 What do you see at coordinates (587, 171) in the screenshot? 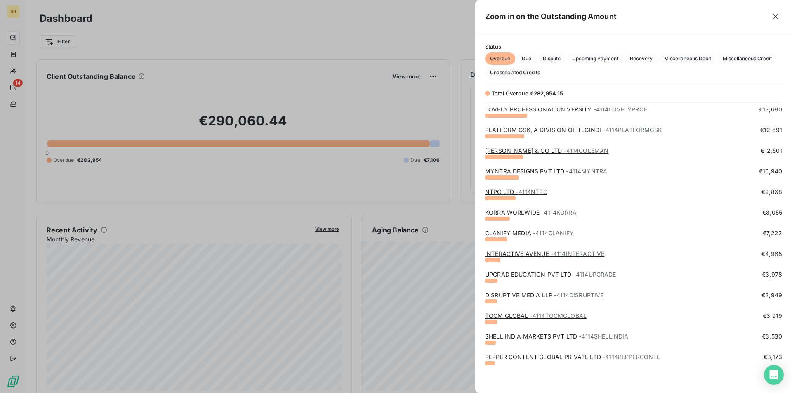
I see `span: - 4114MYNTRA` at bounding box center [587, 171].